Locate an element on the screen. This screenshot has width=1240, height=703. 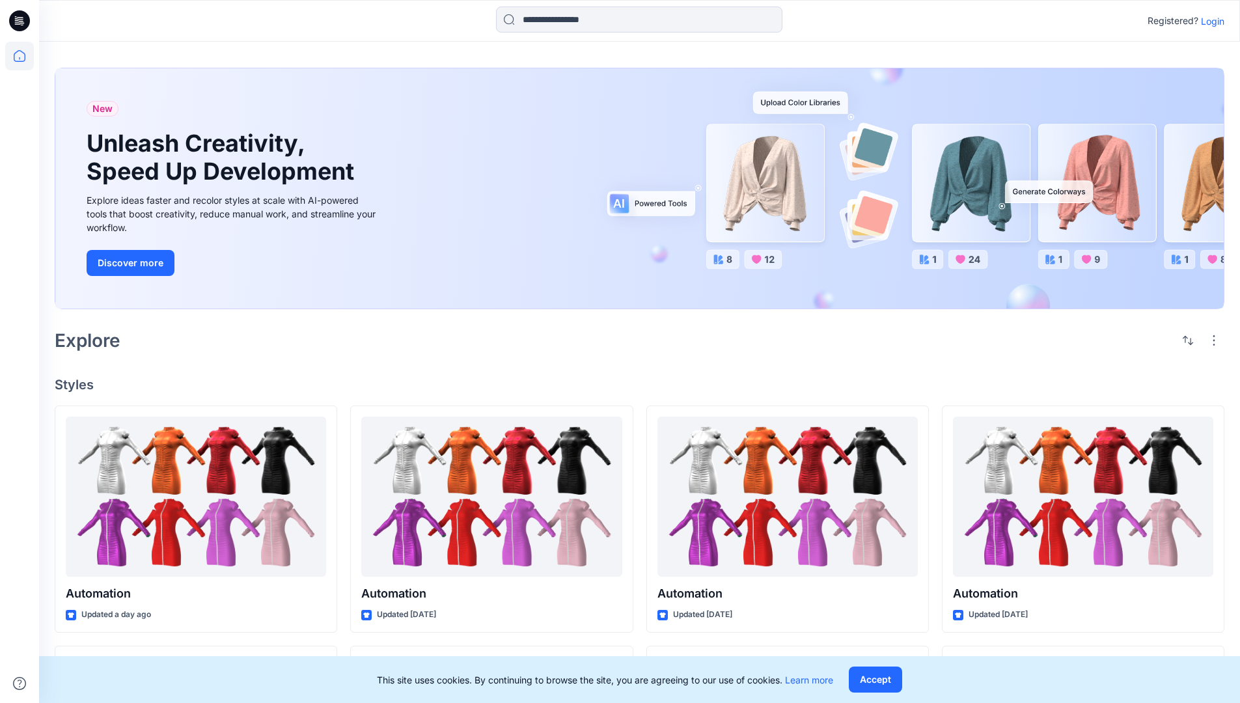
p: Updated a day ago is located at coordinates (116, 615).